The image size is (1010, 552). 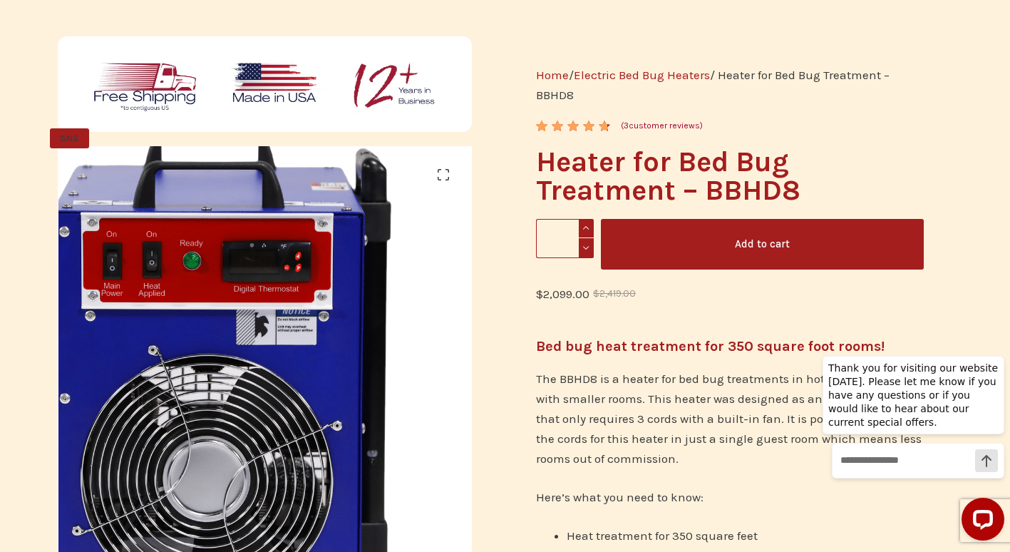 I want to click on input: Write a message…, so click(x=107, y=118).